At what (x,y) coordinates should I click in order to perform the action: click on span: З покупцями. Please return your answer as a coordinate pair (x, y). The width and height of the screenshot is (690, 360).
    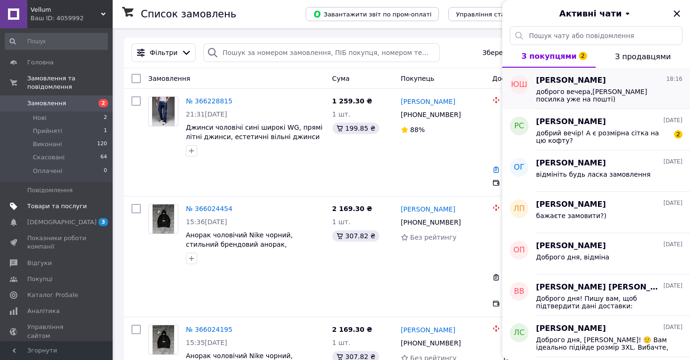
    Looking at the image, I should click on (549, 56).